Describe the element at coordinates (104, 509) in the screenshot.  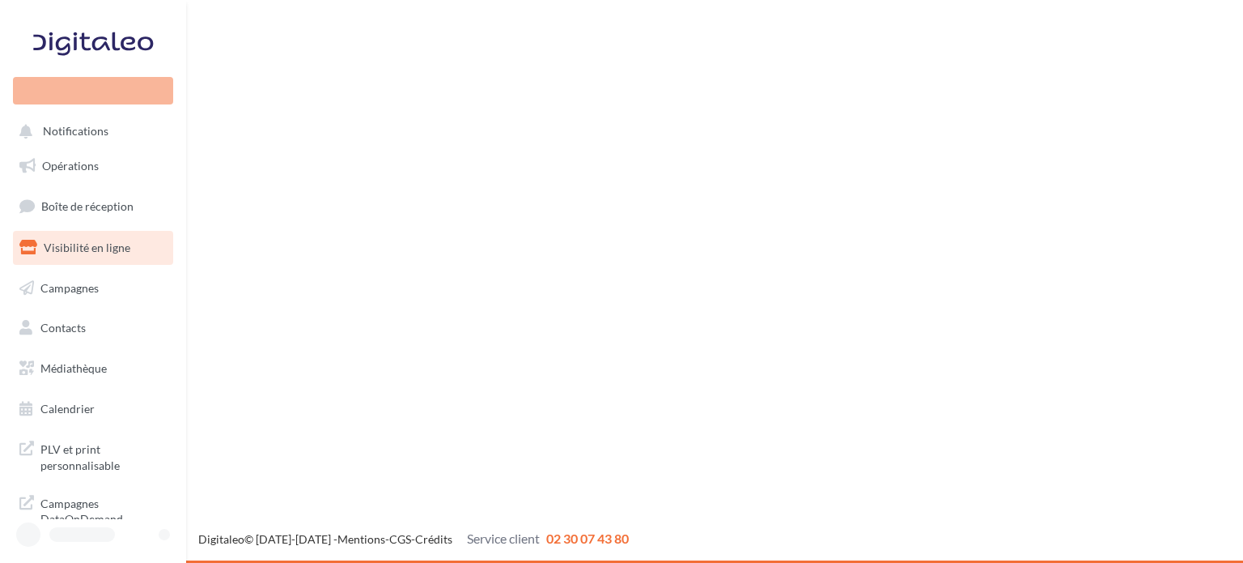
I see `span: Campagnes DataOnDemand` at that location.